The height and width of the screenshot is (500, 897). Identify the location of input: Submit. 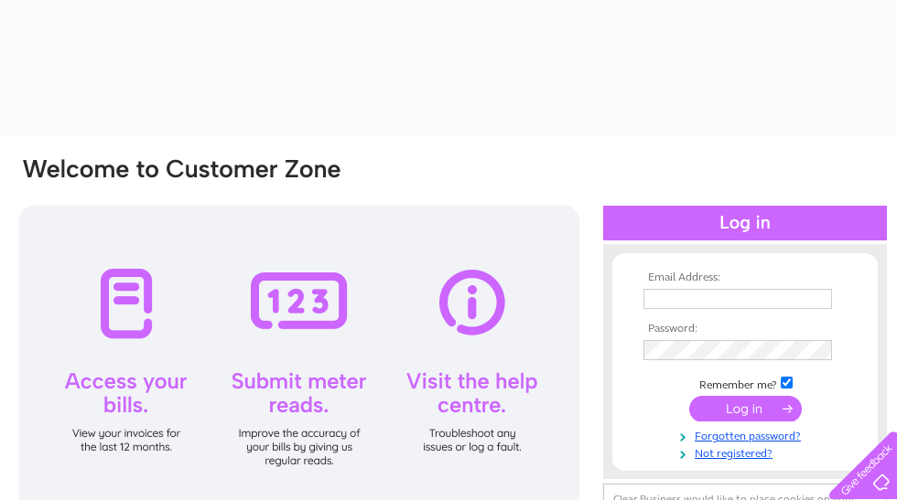
(745, 409).